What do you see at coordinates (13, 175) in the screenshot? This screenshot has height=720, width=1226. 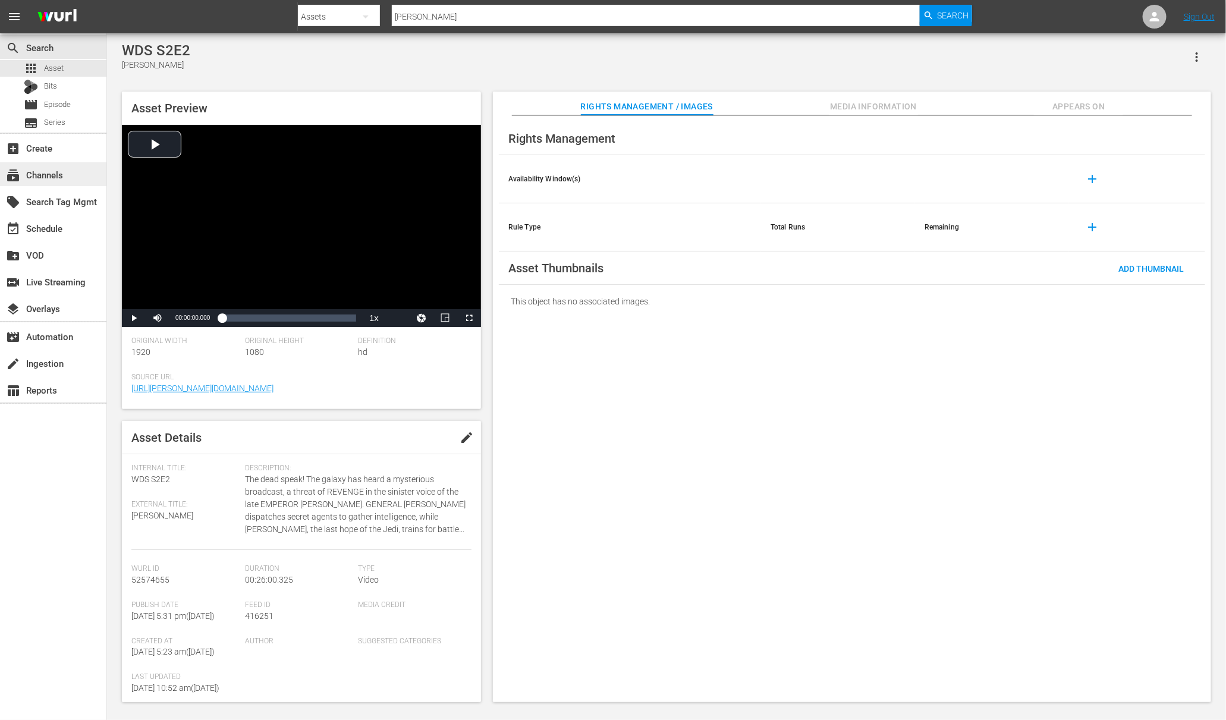 I see `span: Channels` at bounding box center [13, 175].